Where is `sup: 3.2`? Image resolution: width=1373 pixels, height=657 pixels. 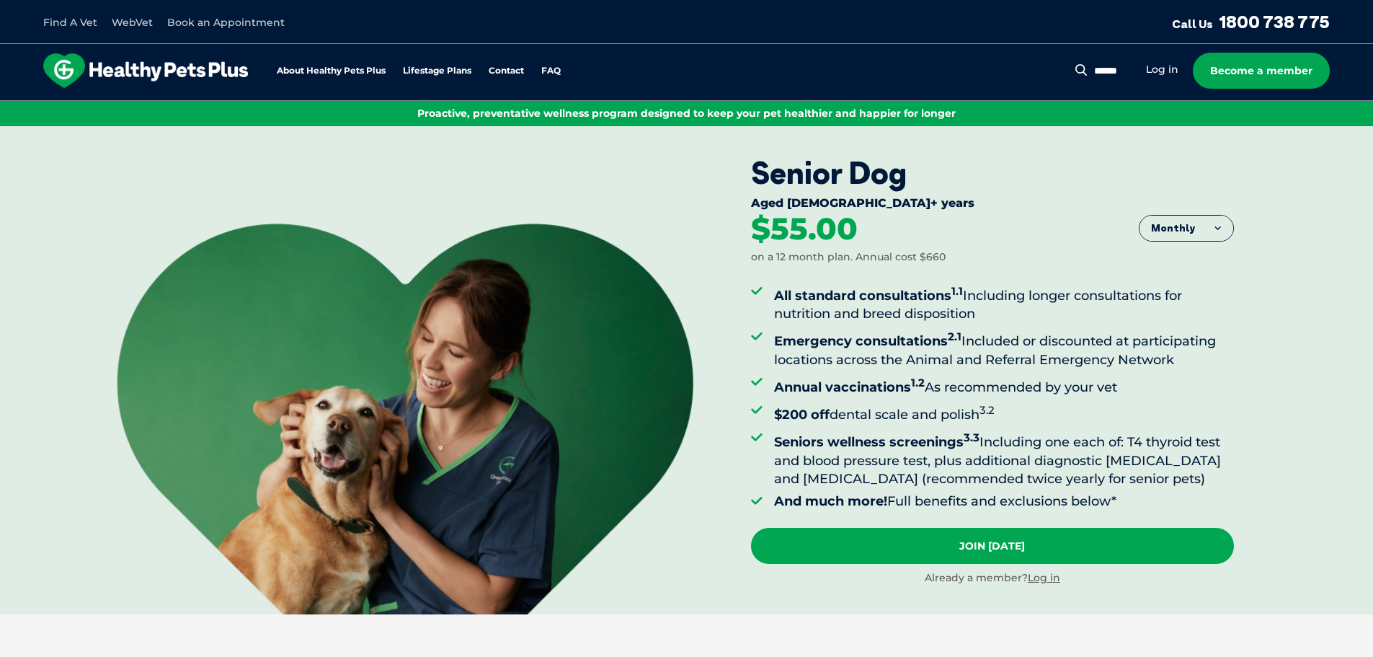 sup: 3.2 is located at coordinates (987, 409).